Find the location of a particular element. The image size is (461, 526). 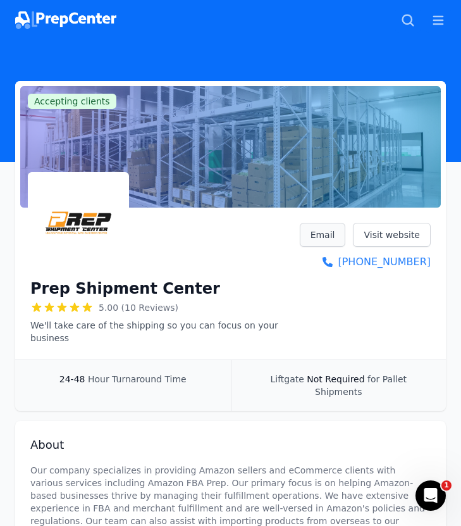

p: We'll take care of the shipping so you can focus on your business is located at coordinates (165, 331).